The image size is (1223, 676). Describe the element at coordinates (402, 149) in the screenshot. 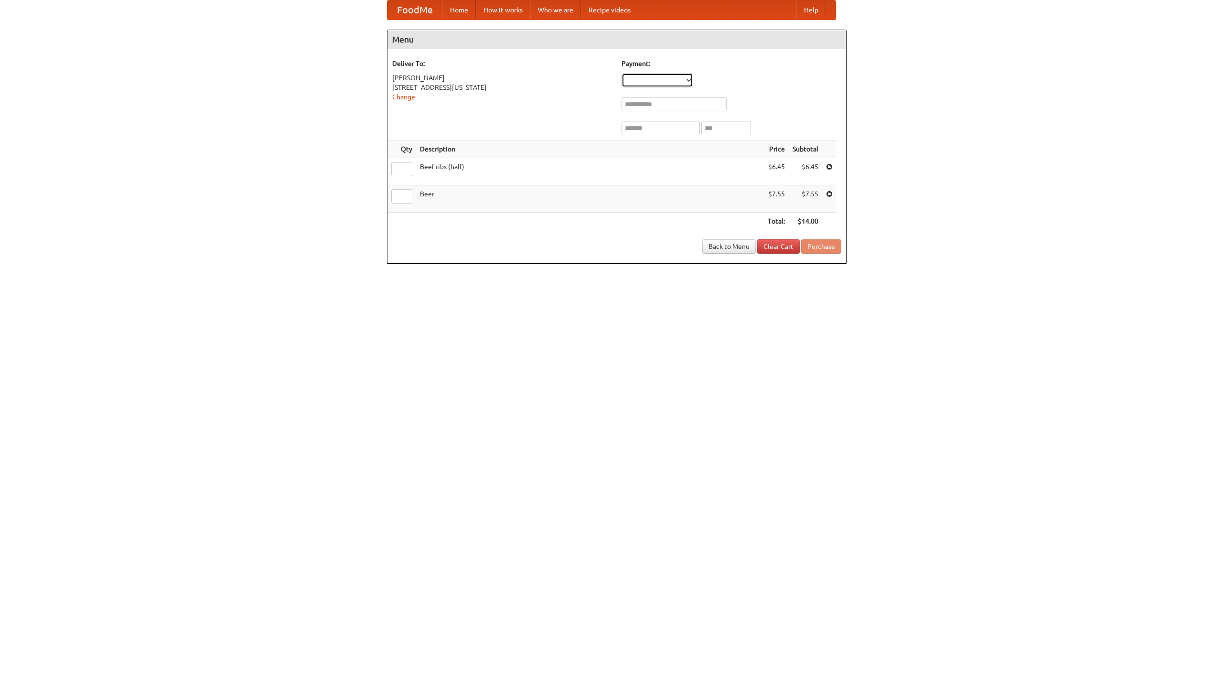

I see `th: Qty` at that location.